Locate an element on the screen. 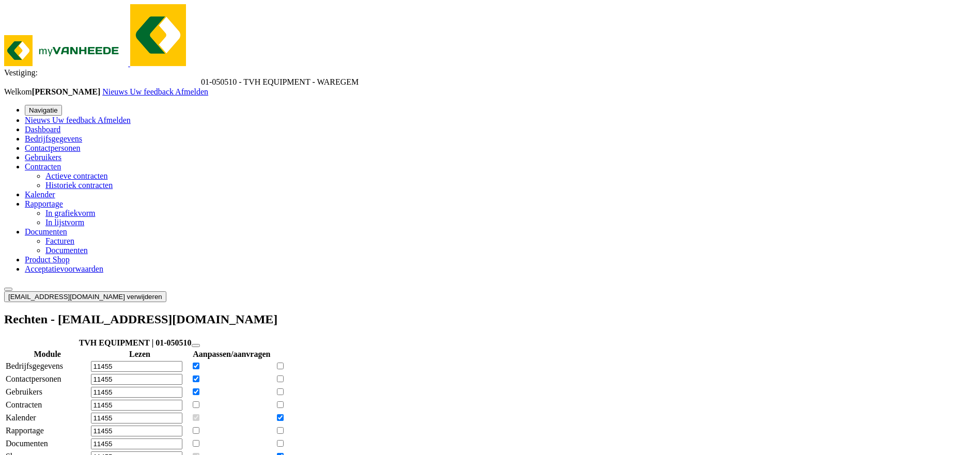 This screenshot has width=978, height=455. a: Dashboard is located at coordinates (42, 129).